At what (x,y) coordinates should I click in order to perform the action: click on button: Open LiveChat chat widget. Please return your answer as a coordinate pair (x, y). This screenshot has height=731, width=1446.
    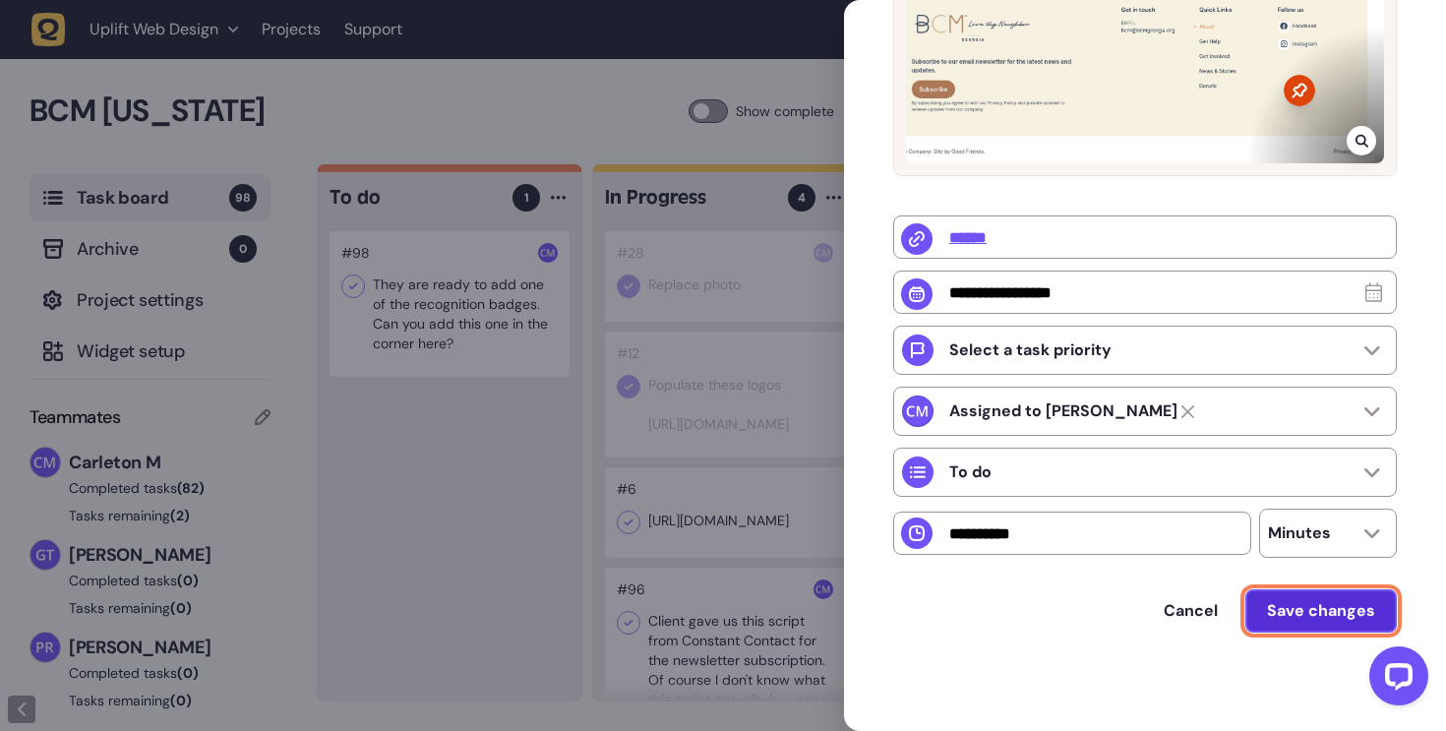
    Looking at the image, I should click on (45, 37).